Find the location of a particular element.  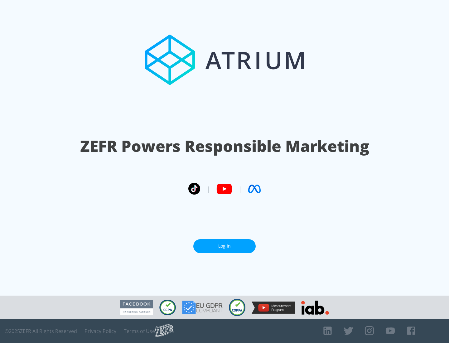

span: © 2025 ZEFR All Rights Reserved is located at coordinates (41, 331).